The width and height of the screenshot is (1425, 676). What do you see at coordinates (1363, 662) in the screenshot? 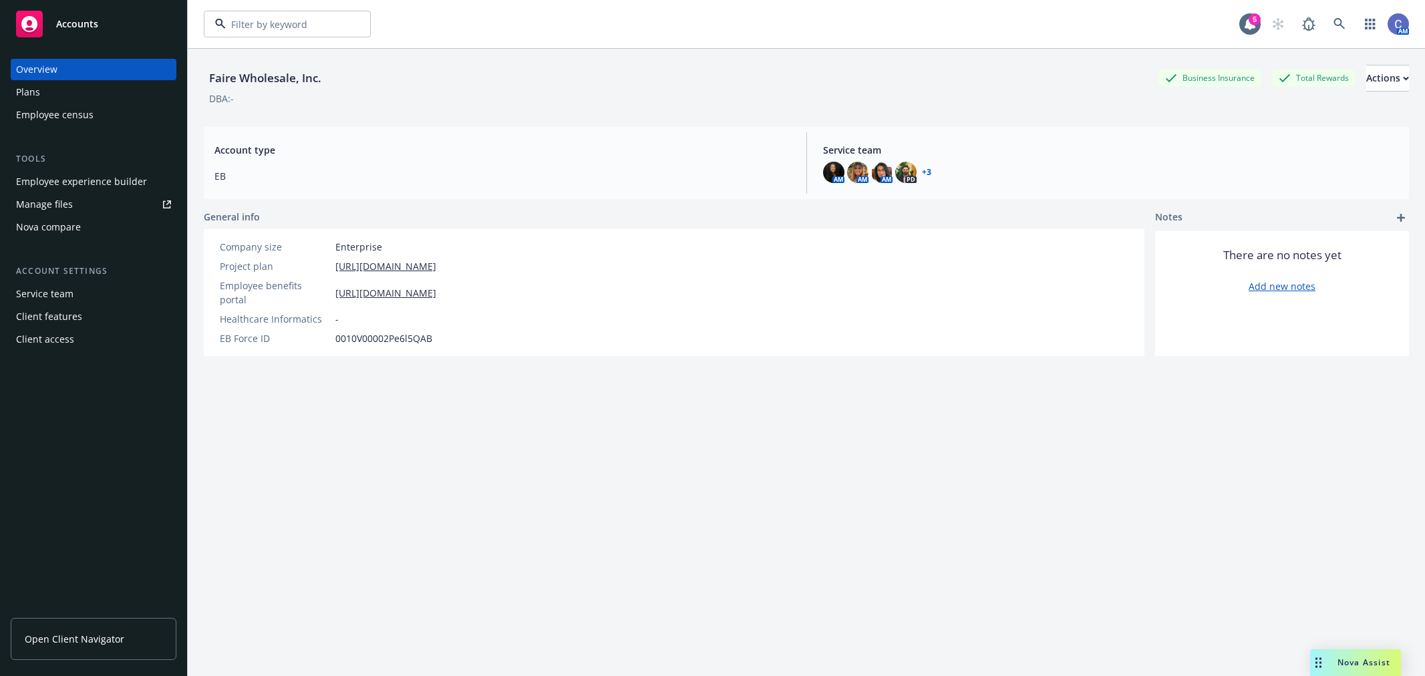
I see `span: Nova Assist` at bounding box center [1363, 662].